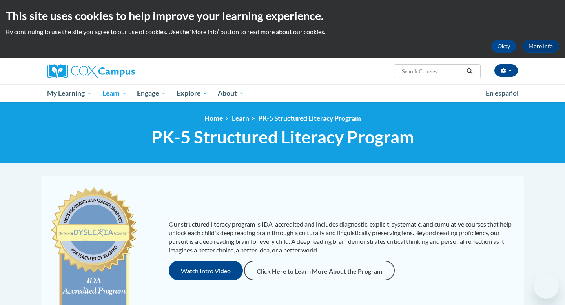 Image resolution: width=565 pixels, height=305 pixels. Describe the element at coordinates (205, 271) in the screenshot. I see `button: Watch Intro Video` at that location.